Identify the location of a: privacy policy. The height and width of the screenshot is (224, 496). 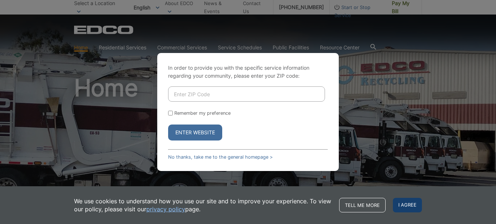
(166, 209).